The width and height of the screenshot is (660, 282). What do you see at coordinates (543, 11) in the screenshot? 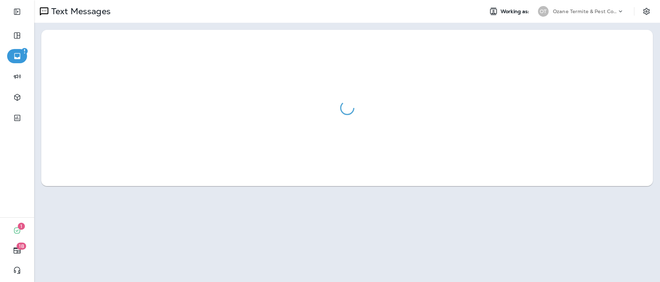
I see `div: OT` at bounding box center [543, 11].